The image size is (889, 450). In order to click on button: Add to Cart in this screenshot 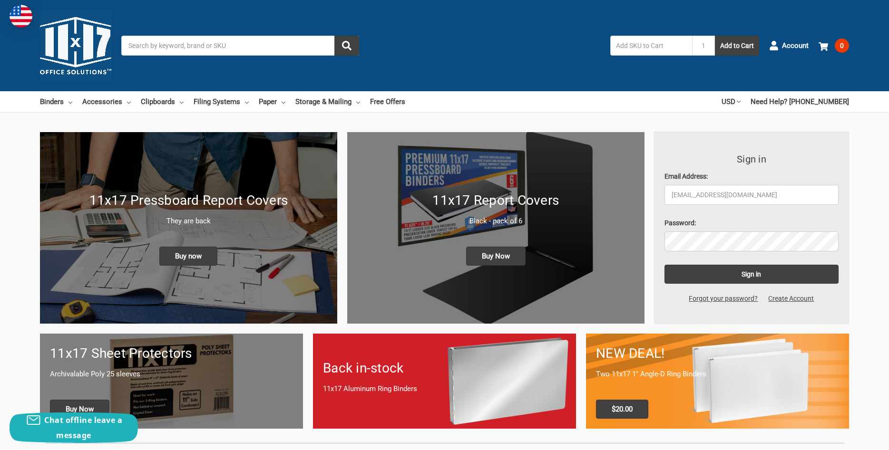, I will do `click(737, 46)`.